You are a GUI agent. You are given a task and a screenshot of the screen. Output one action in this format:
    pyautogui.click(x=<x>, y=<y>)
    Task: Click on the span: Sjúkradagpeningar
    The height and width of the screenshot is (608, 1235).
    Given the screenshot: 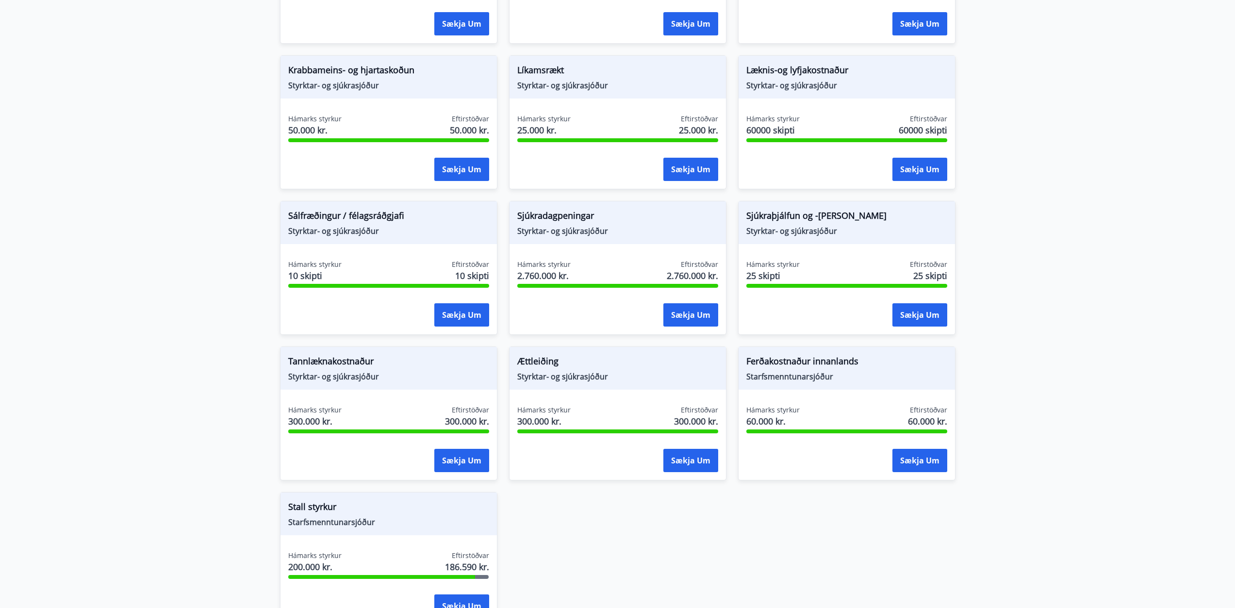 What is the action you would take?
    pyautogui.click(x=618, y=217)
    